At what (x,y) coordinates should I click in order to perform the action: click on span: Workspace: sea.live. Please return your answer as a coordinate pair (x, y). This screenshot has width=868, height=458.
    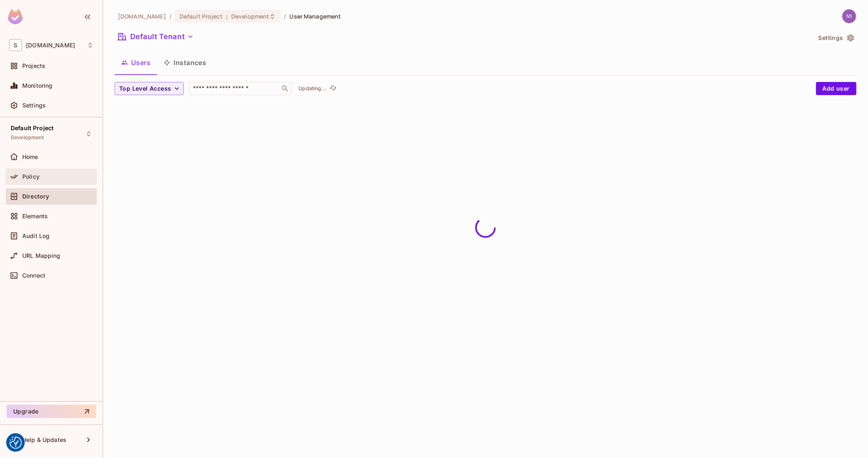
    Looking at the image, I should click on (50, 45).